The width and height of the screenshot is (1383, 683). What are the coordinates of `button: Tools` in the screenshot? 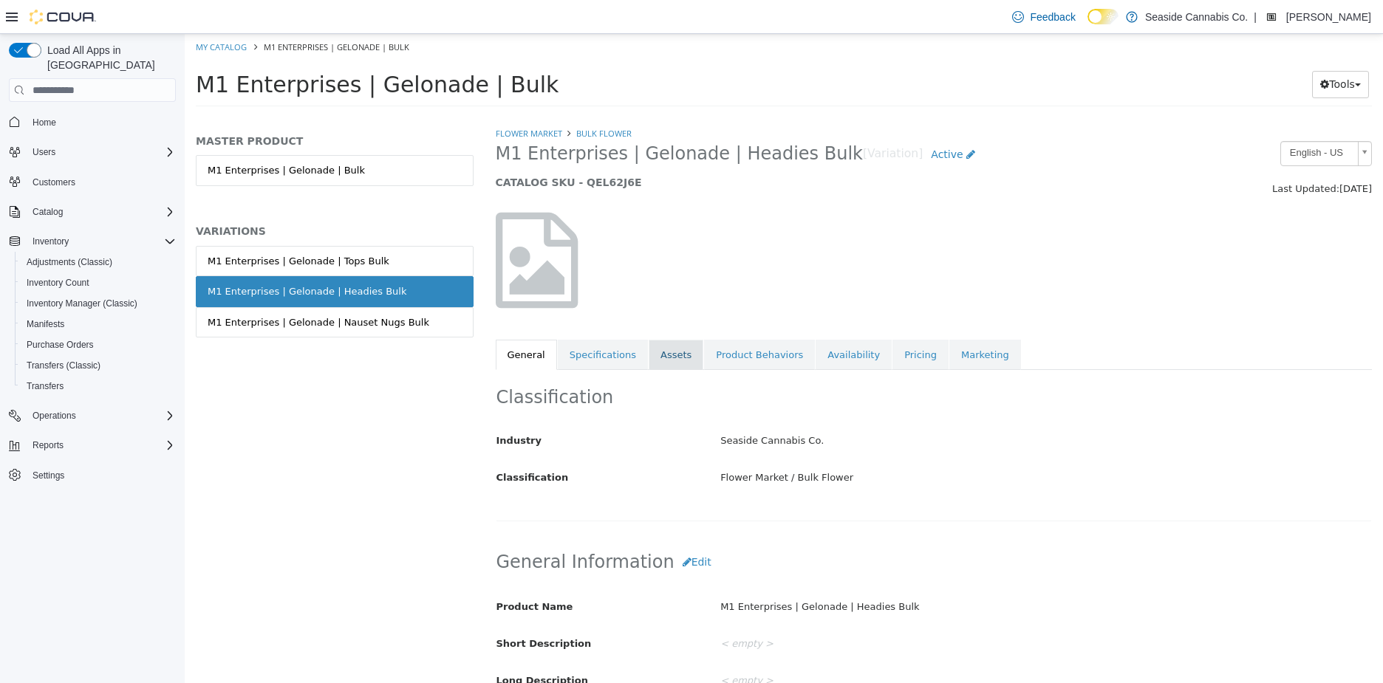 It's located at (1155, 50).